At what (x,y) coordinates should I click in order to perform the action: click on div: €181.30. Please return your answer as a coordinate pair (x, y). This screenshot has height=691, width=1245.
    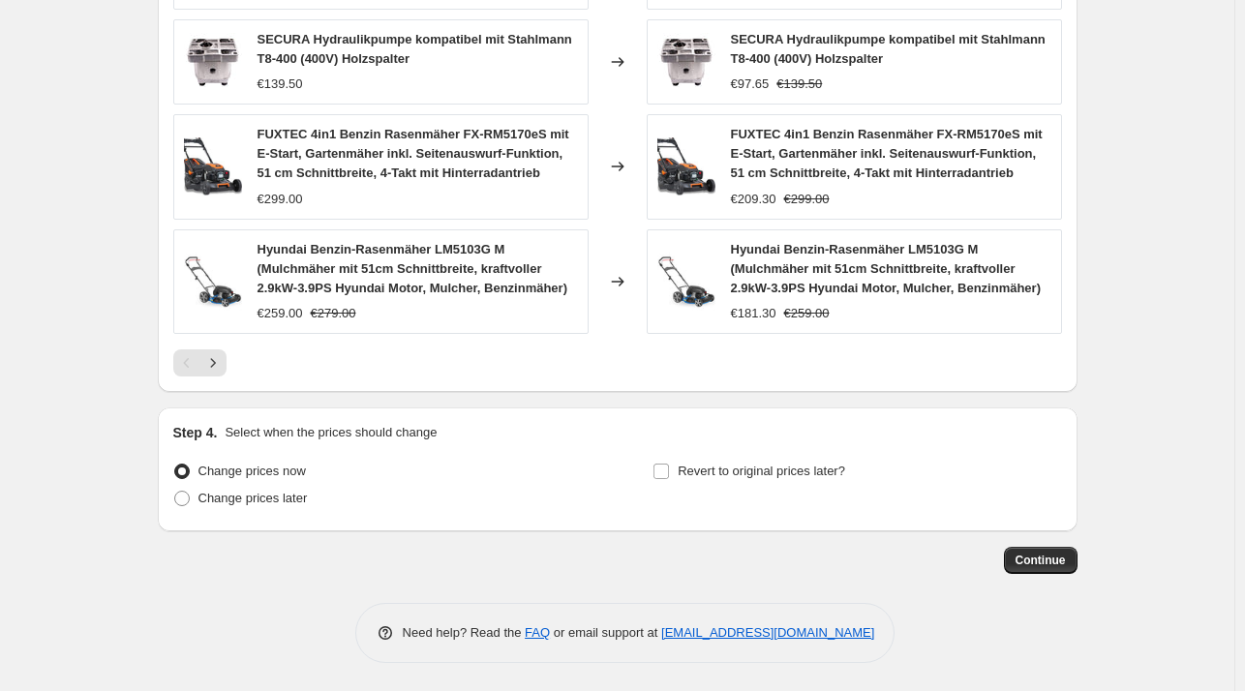
    Looking at the image, I should click on (753, 314).